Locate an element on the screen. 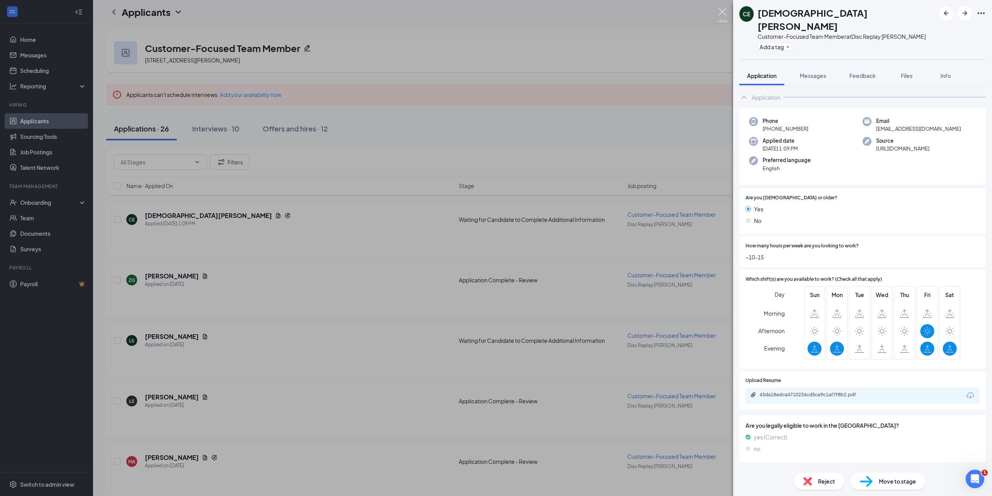  span: Files is located at coordinates (907, 76).